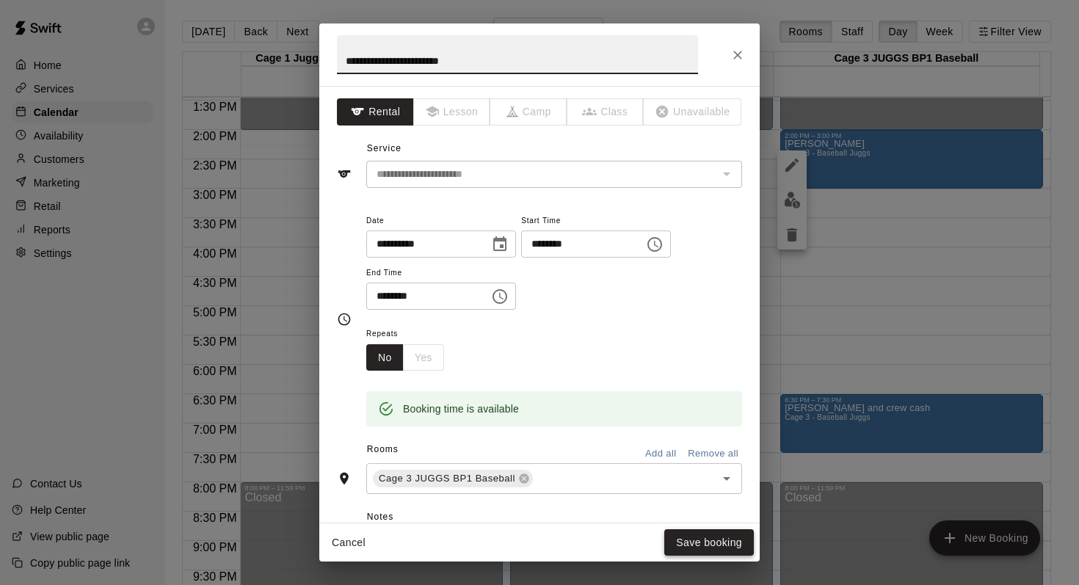  Describe the element at coordinates (500, 297) in the screenshot. I see `button: Choose time, selected time is 3:00 PM` at that location.